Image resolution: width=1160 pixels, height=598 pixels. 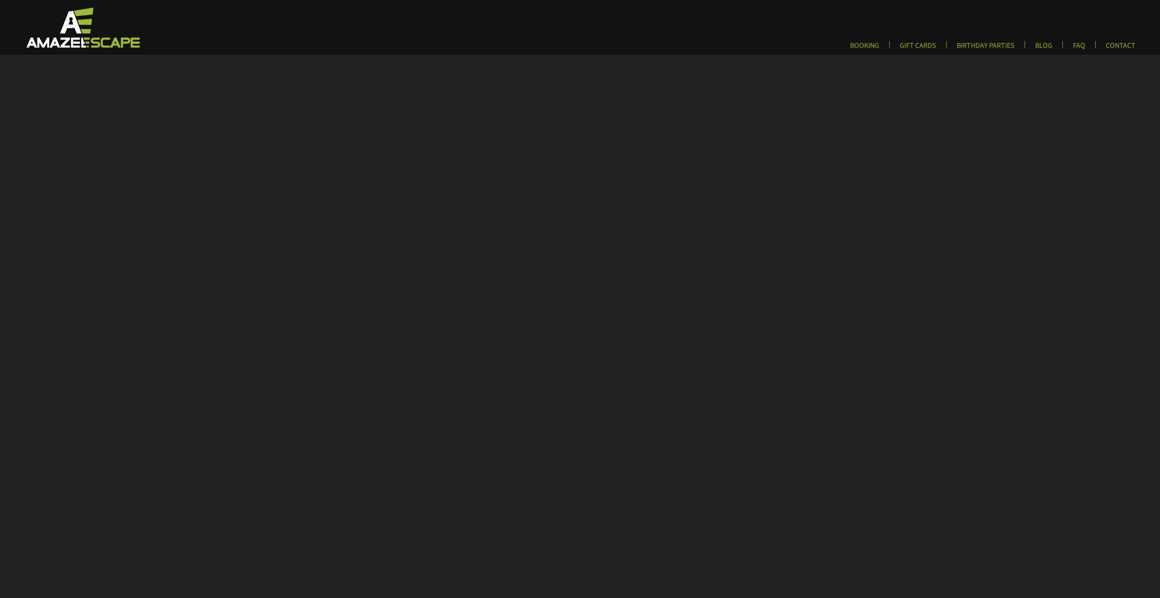 What do you see at coordinates (1079, 48) in the screenshot?
I see `a: FAQ` at bounding box center [1079, 48].